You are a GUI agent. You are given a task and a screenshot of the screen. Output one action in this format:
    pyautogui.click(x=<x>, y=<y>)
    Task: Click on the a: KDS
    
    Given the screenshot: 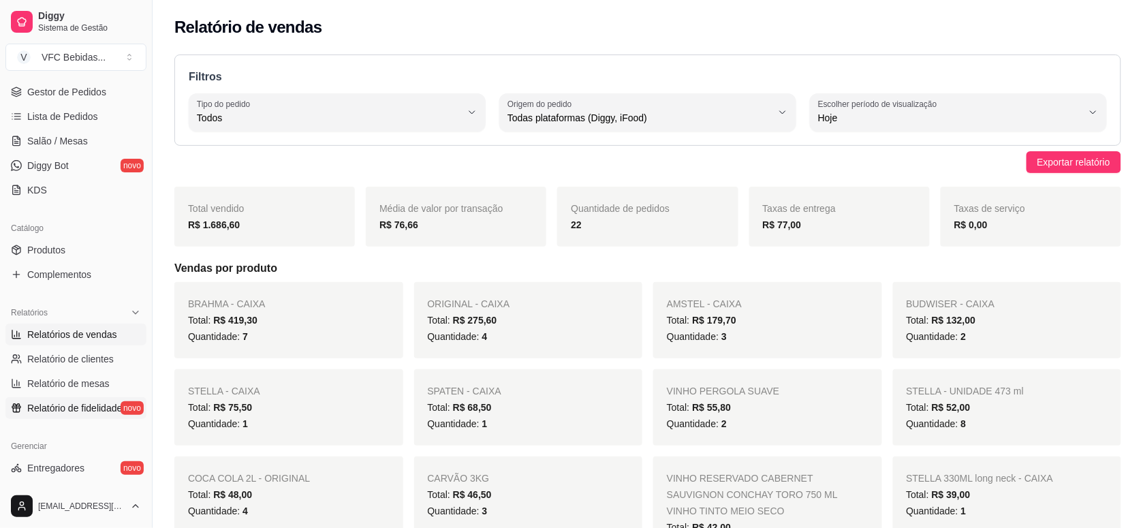 What is the action you would take?
    pyautogui.click(x=76, y=190)
    